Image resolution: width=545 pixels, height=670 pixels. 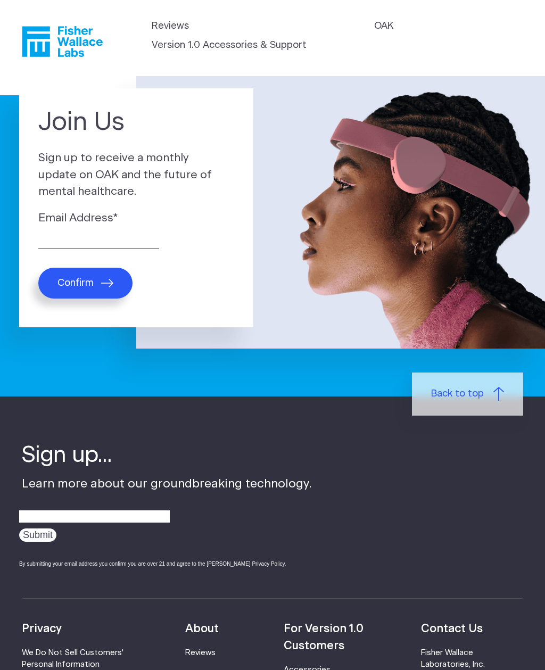 What do you see at coordinates (85, 283) in the screenshot?
I see `button: Confirm` at bounding box center [85, 283].